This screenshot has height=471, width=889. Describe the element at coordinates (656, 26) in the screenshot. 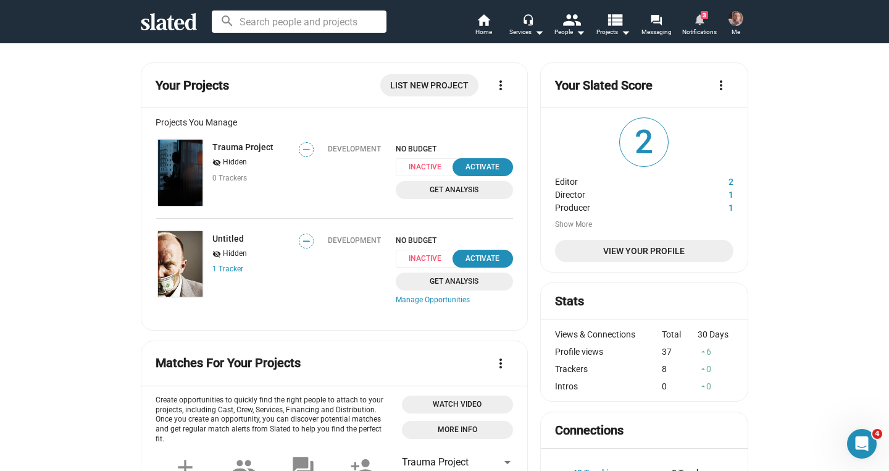

I see `a: Messaging` at that location.